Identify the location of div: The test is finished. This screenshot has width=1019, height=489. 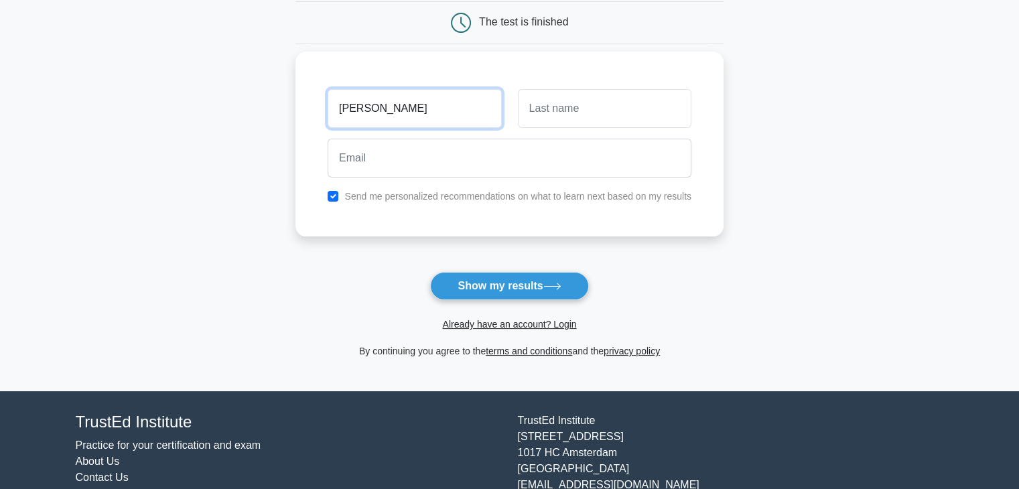
(523, 21).